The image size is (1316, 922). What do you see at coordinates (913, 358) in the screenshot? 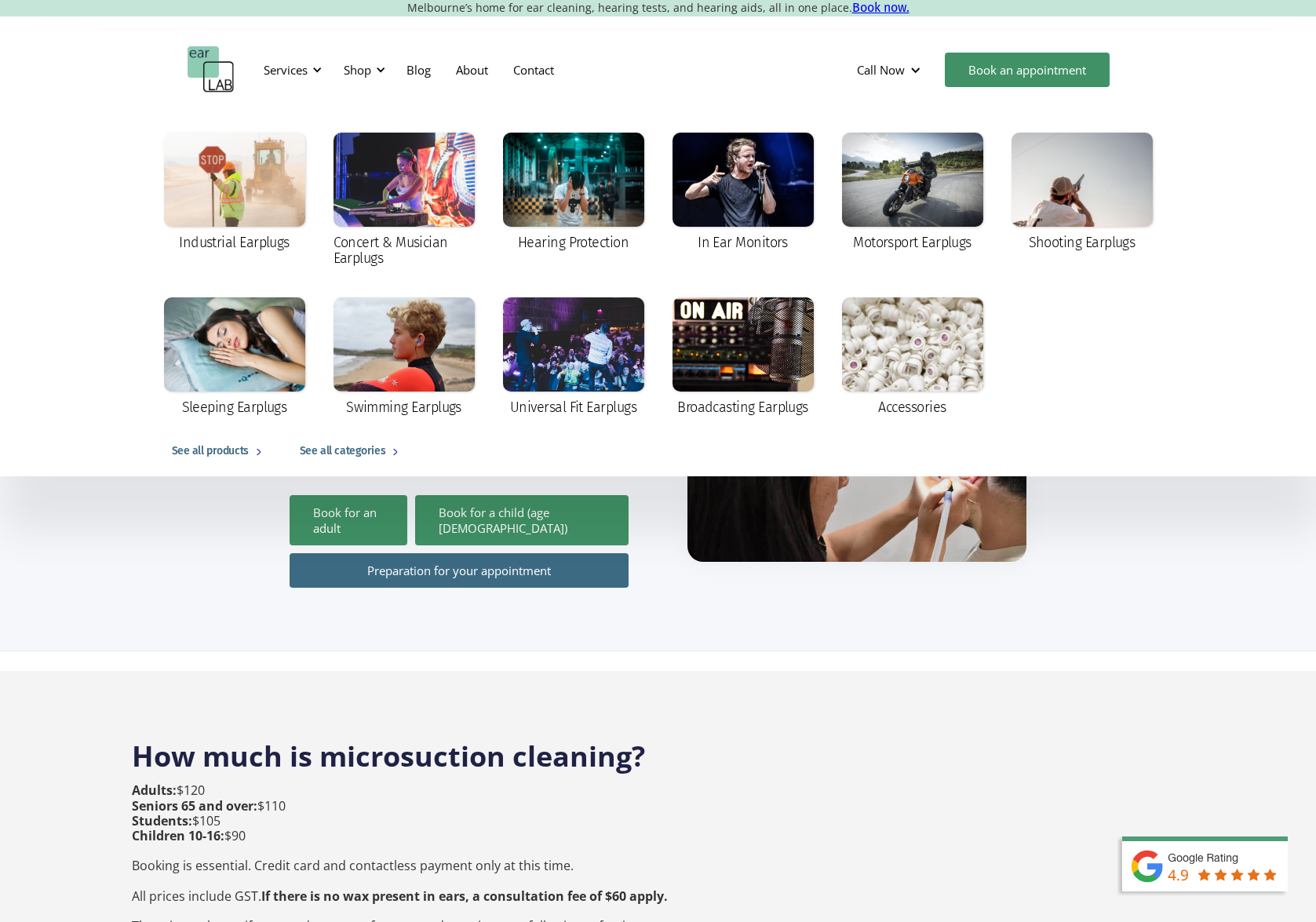
I see `a: Accessories` at bounding box center [913, 358].